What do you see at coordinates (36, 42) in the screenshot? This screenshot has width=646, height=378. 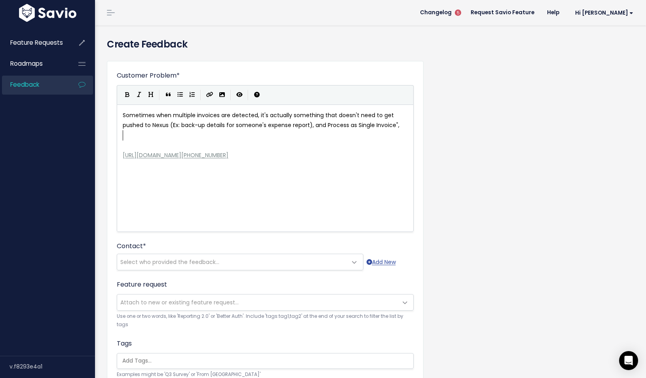 I see `span: Feature Requests` at bounding box center [36, 42].